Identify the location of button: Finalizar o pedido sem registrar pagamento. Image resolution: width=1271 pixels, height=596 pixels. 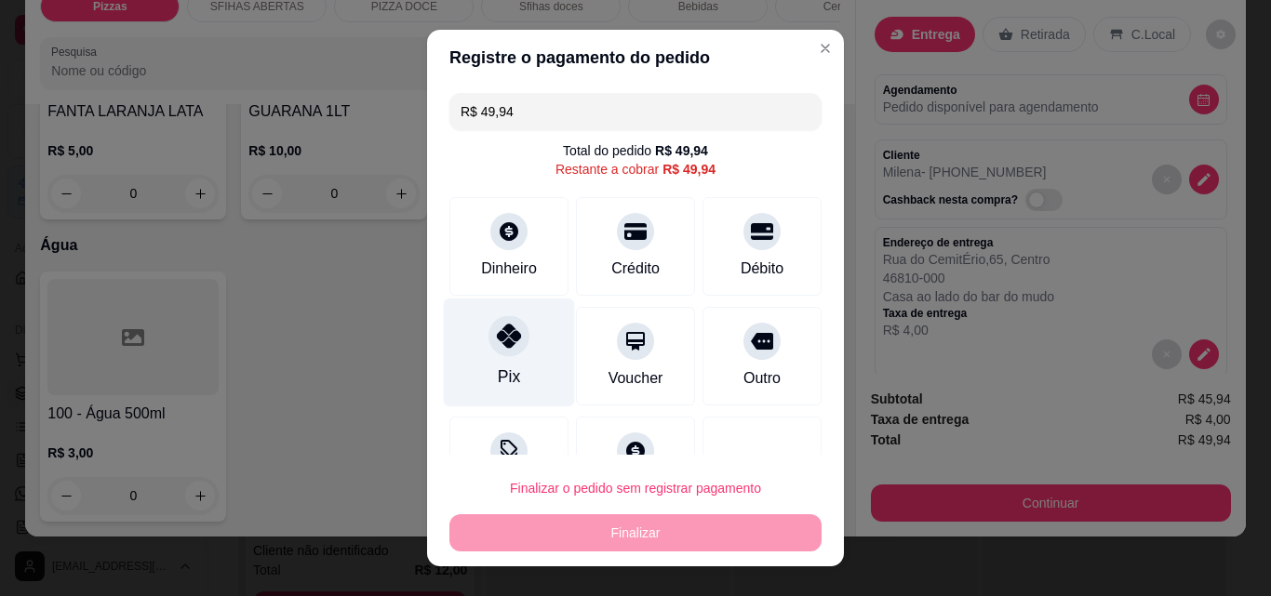
(635, 488).